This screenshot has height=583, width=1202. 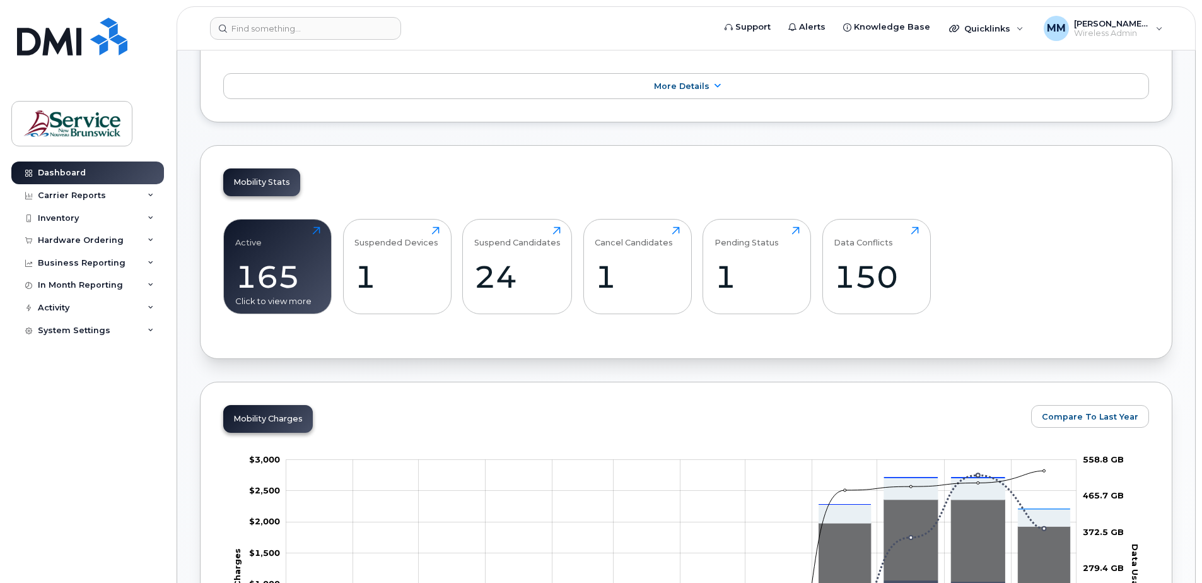 What do you see at coordinates (517, 236) in the screenshot?
I see `div: Suspend Candidates` at bounding box center [517, 236].